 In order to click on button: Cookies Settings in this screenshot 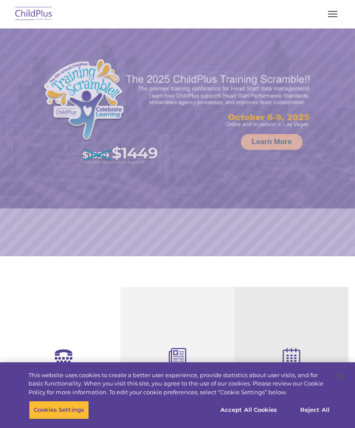, I will do `click(59, 410)`.